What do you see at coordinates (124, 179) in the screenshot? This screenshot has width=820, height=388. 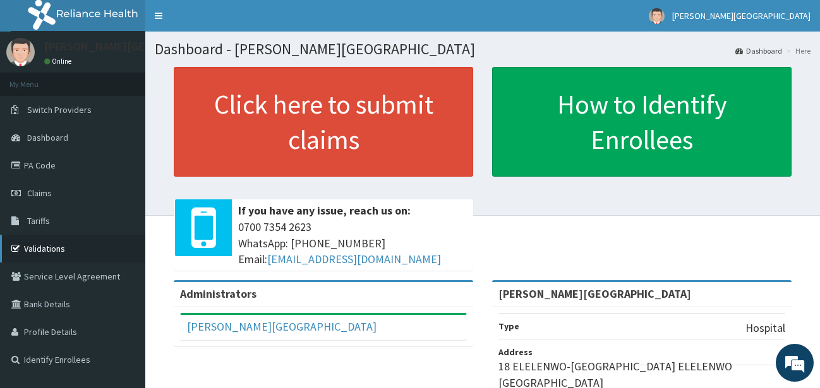 I see `span: We're online!` at bounding box center [124, 179].